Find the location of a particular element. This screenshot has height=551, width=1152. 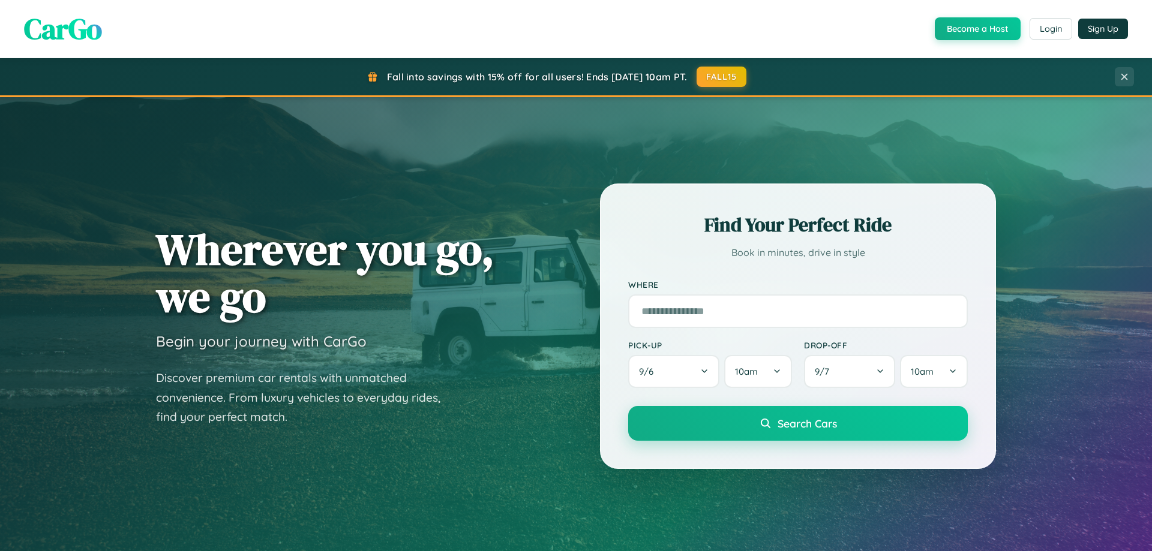

span: 9 / 6 is located at coordinates (649, 371).